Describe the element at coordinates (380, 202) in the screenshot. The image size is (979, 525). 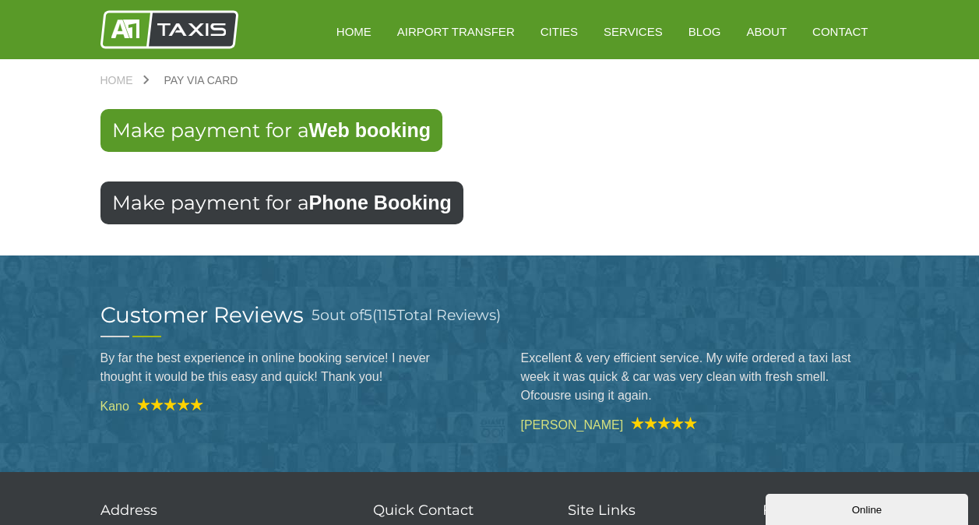
I see `strong: Phone Booking` at that location.